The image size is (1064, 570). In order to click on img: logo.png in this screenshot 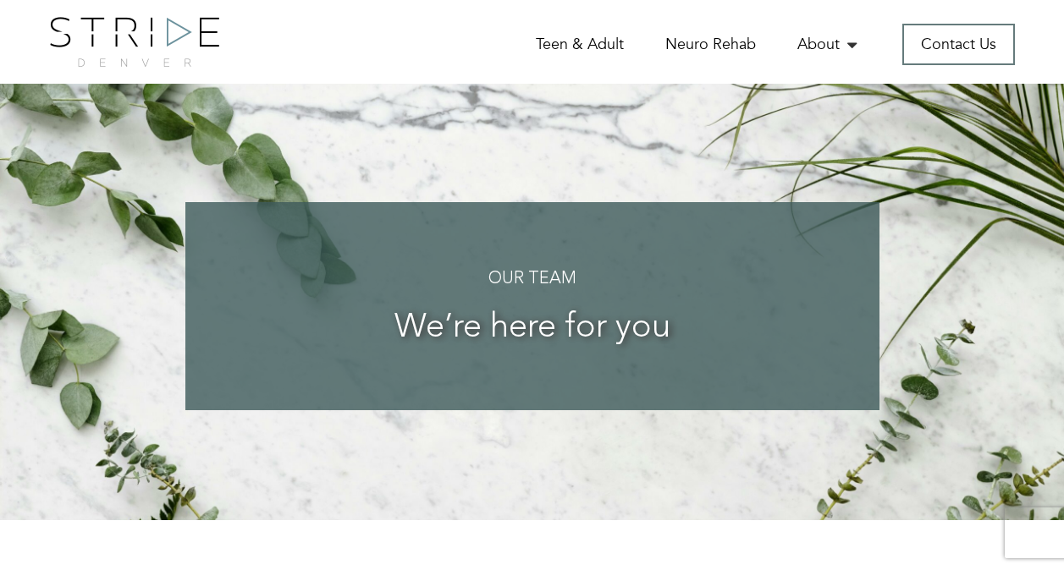, I will do `click(135, 41)`.